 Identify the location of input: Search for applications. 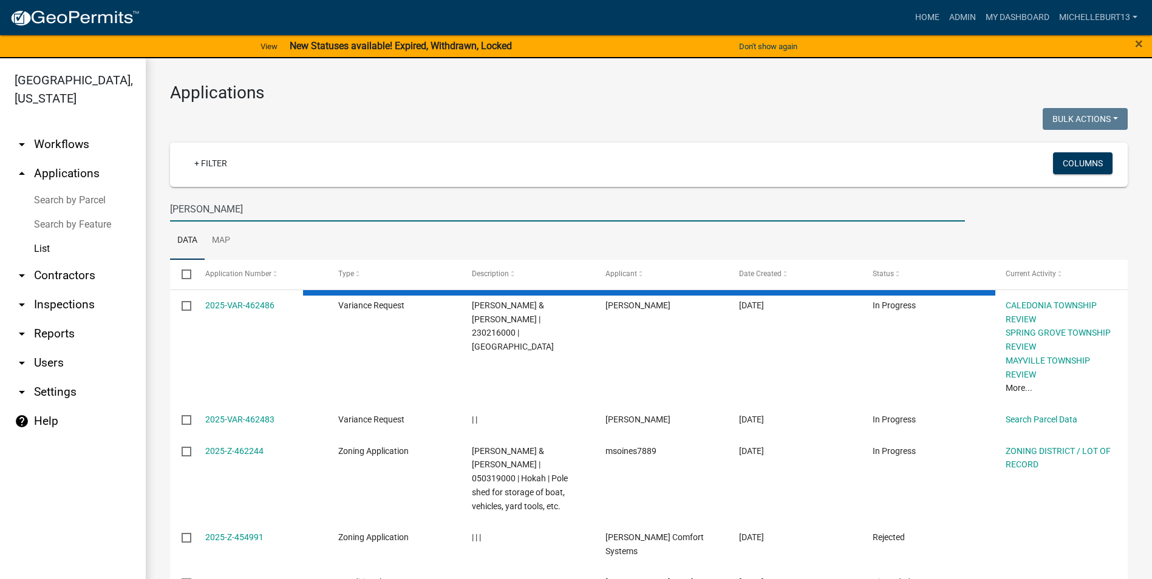
(567, 209).